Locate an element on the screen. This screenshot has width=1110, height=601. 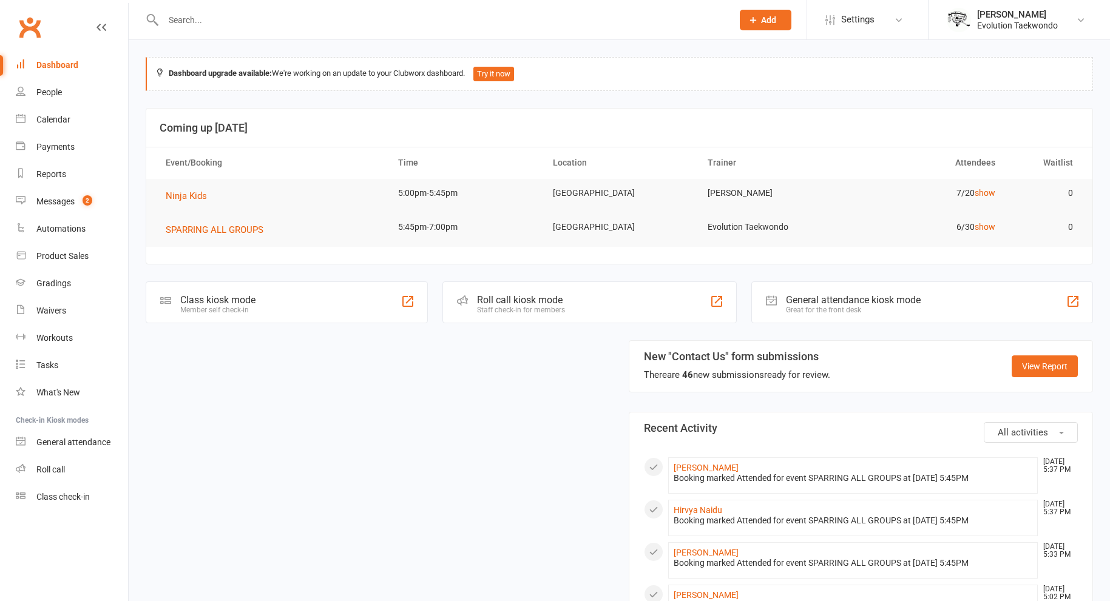
a: Dashboard is located at coordinates (72, 65).